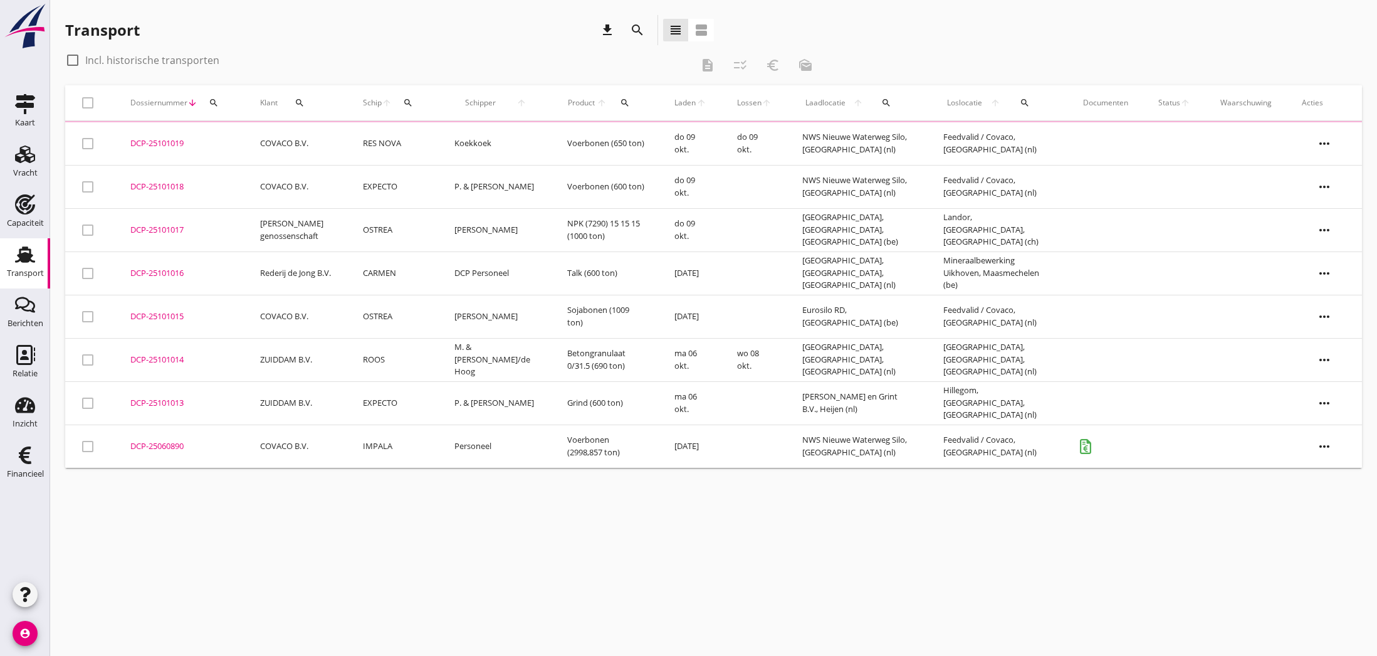 The height and width of the screenshot is (656, 1377). I want to click on div: DCP-25101014, so click(180, 360).